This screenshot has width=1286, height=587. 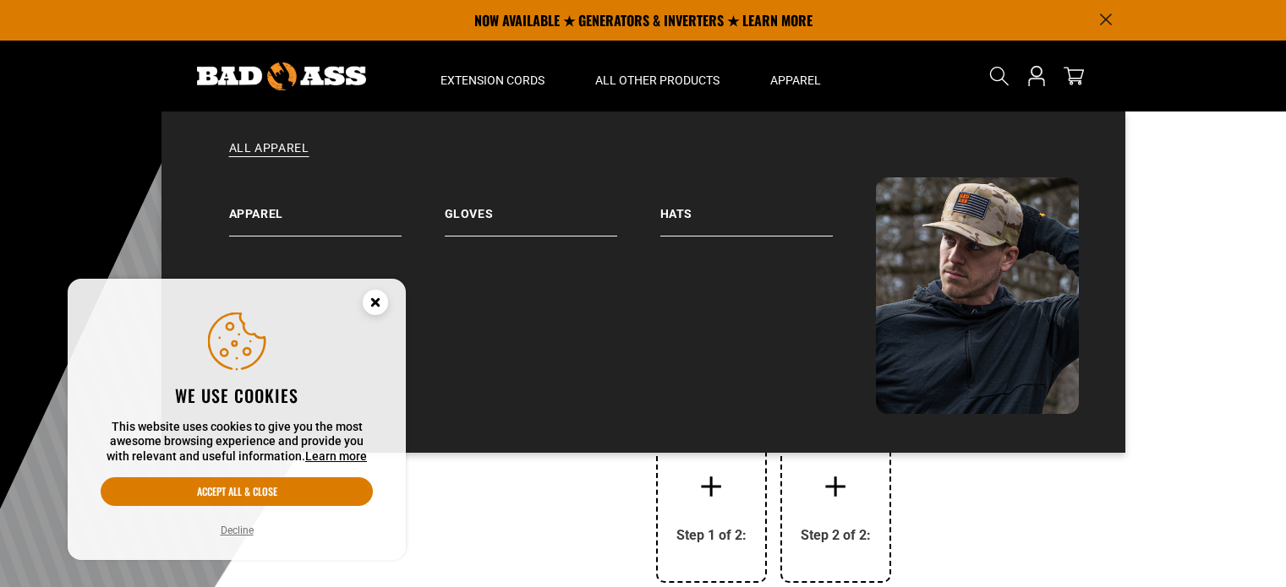 I want to click on p: This website uses cookies to give you the most awesome browsing experience and provide you with r..., so click(x=237, y=442).